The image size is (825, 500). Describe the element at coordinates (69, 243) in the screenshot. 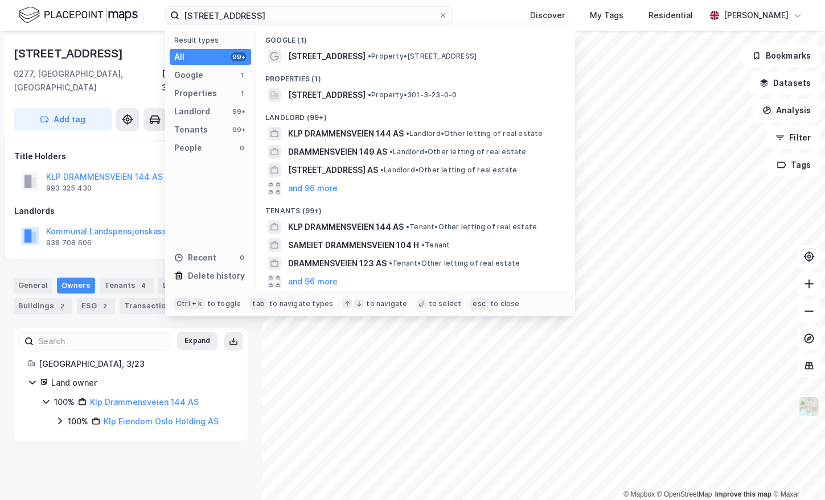

I see `div: 938 708 606` at that location.